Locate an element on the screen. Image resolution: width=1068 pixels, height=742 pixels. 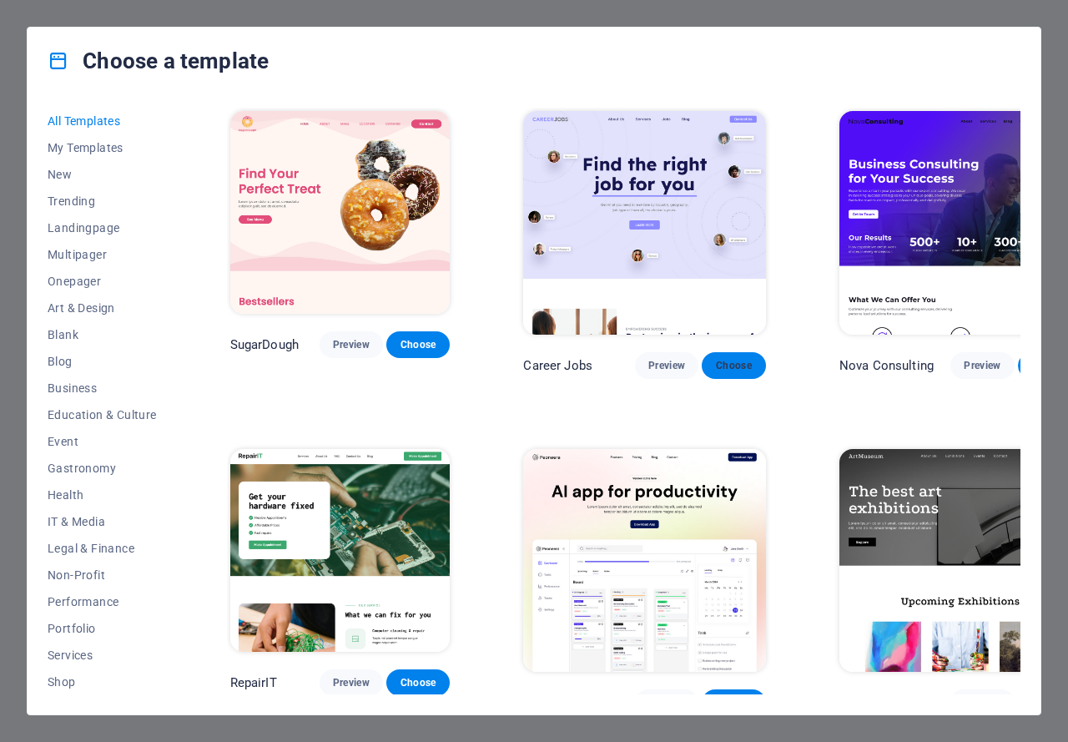
span: Non-Profit is located at coordinates (102, 575).